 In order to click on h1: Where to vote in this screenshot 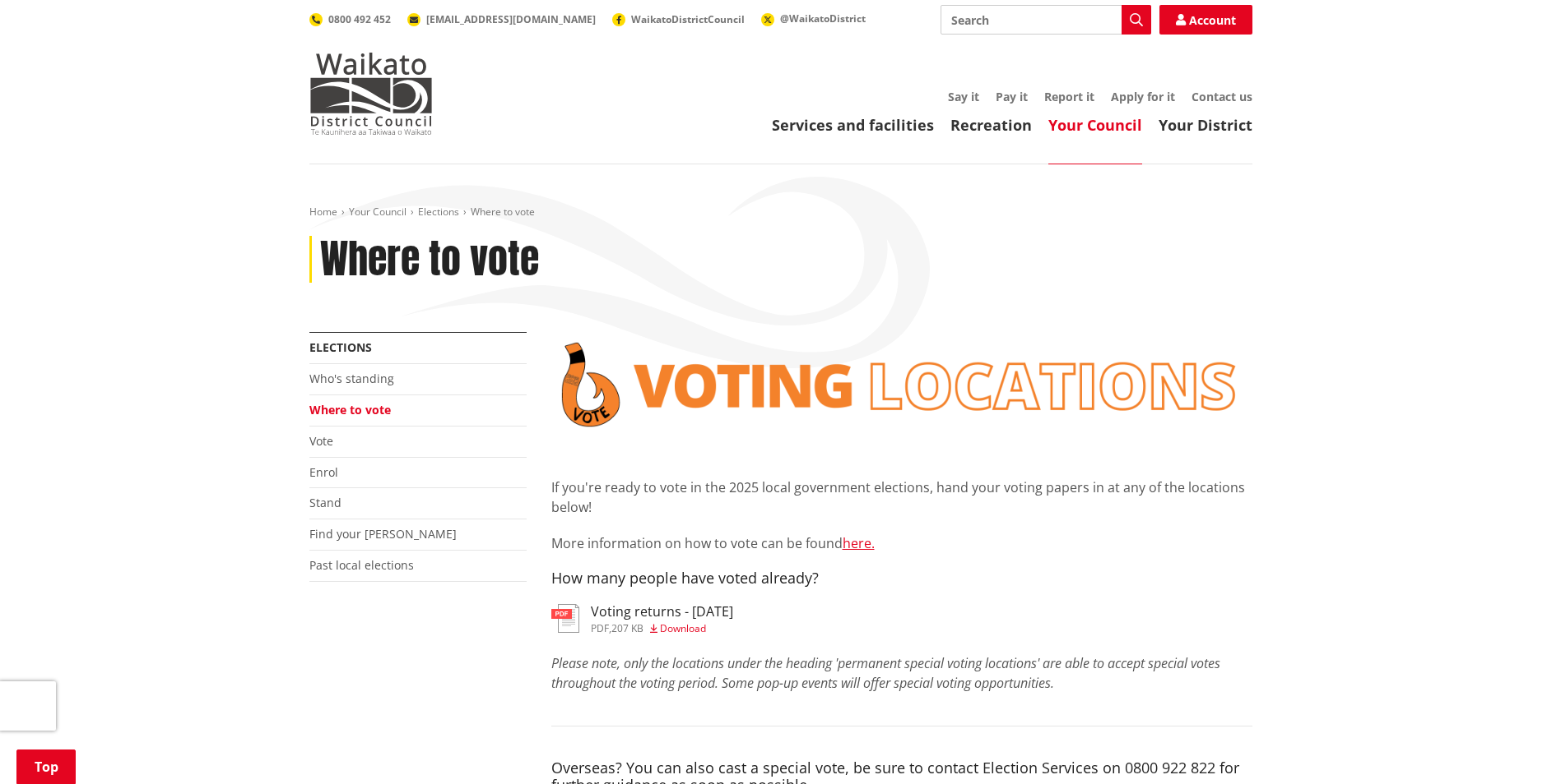, I will do `click(430, 260)`.